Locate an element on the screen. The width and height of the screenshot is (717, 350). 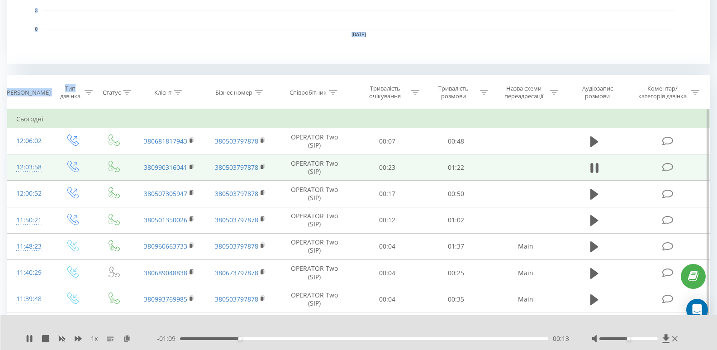
span: - 01:09 is located at coordinates (168, 338).